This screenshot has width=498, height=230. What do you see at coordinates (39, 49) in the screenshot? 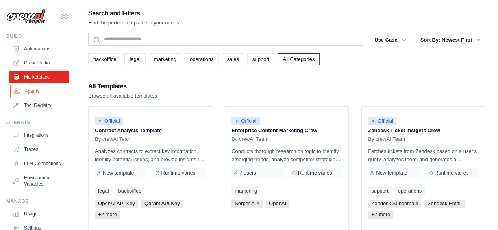
I see `a: Automations` at bounding box center [39, 49].